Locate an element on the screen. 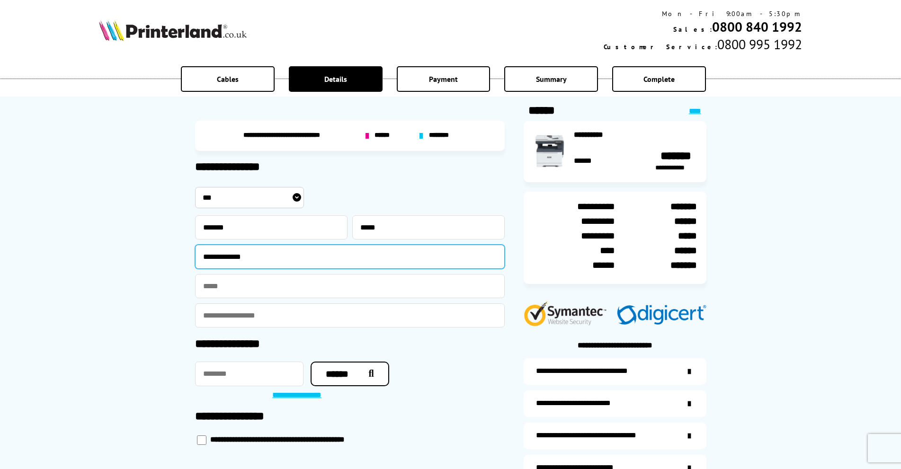  a: additional-ink is located at coordinates (615, 372).